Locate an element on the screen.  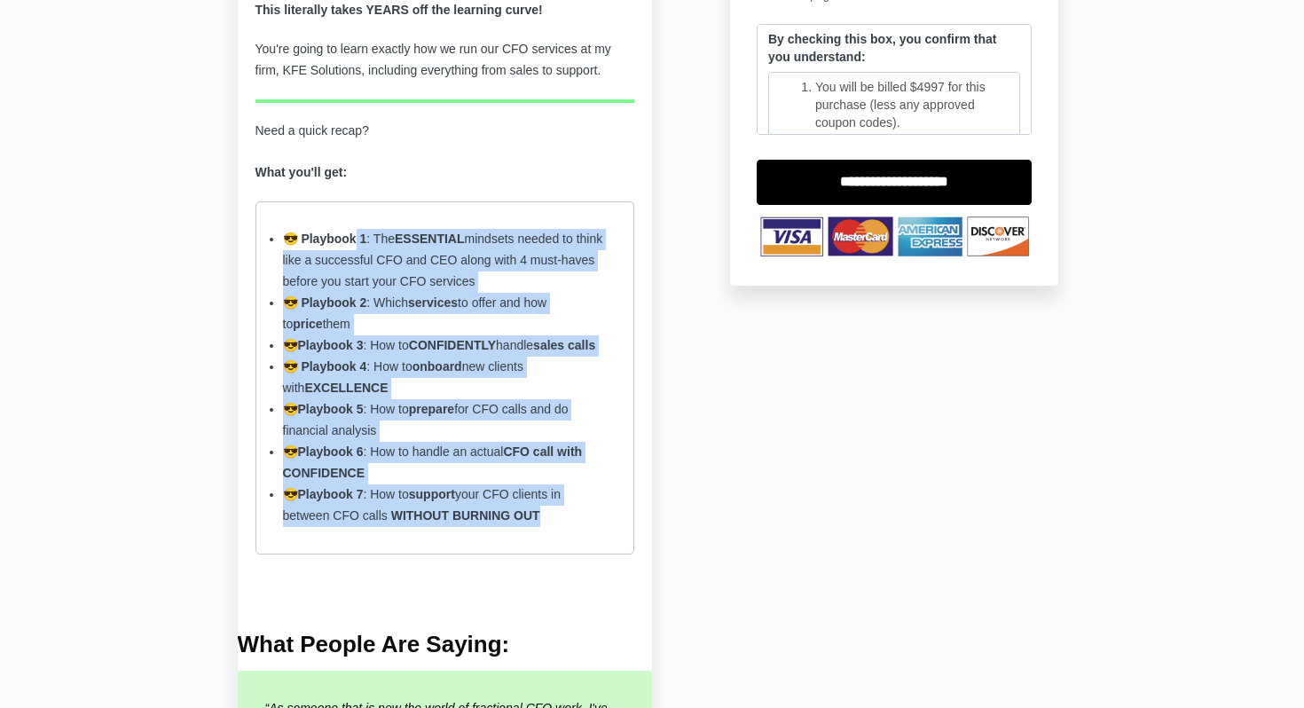
strong: support is located at coordinates (432, 494).